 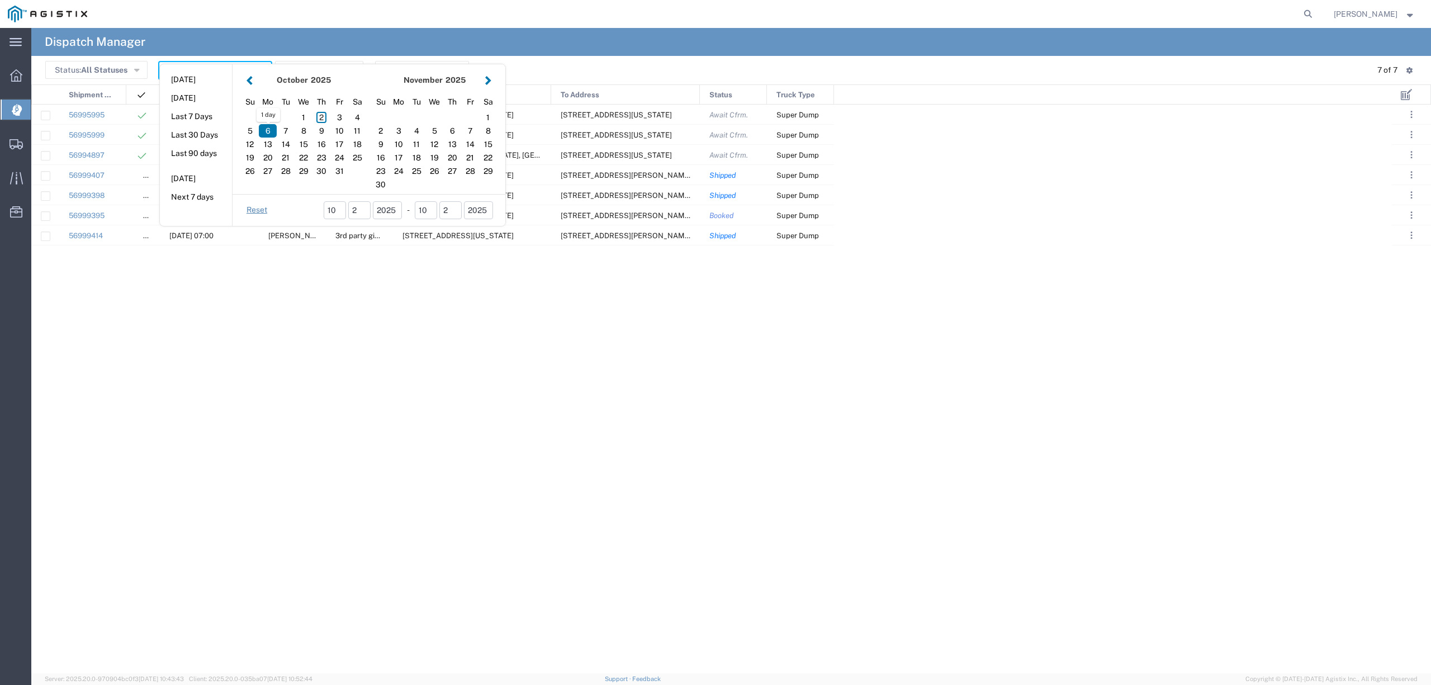 What do you see at coordinates (104, 70) in the screenshot?
I see `span: All Statuses` at bounding box center [104, 70].